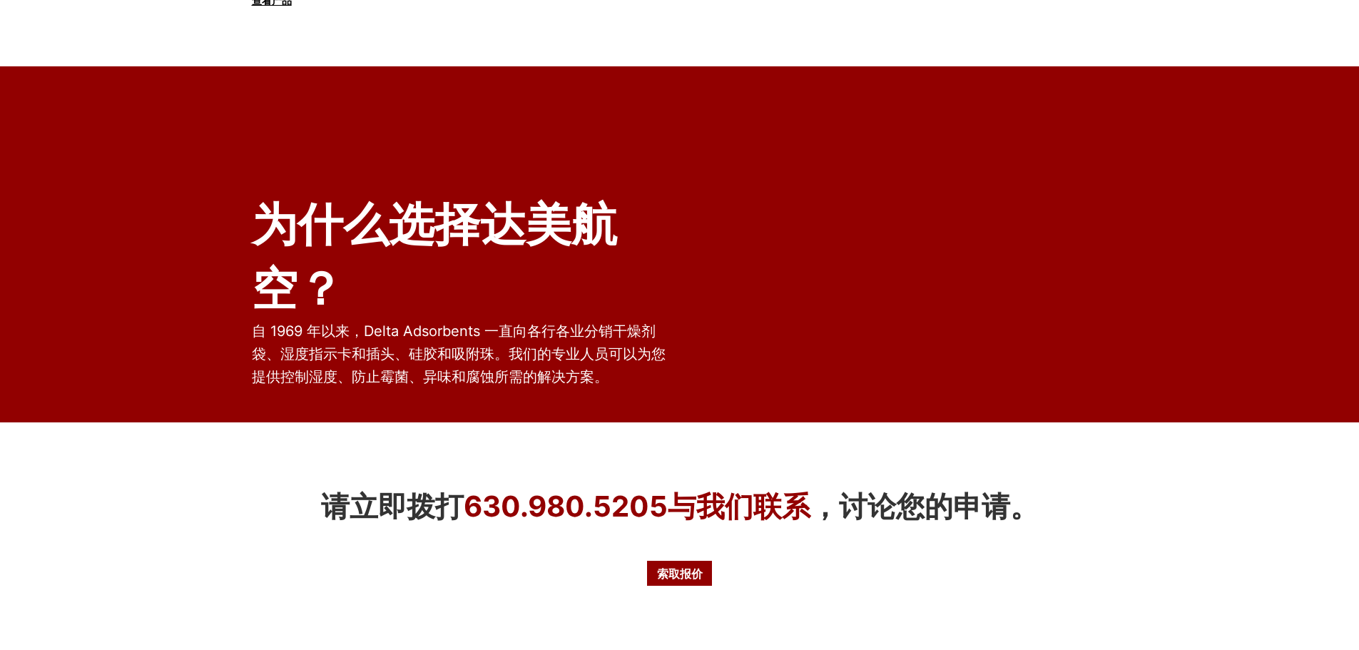 The width and height of the screenshot is (1359, 650). I want to click on font: 自 1969 年以来，Delta Adsorbents 一直向各行各业分销干燥剂袋、湿度指示卡和插头、硅胶和吸附珠。我们的专业人员可以为您提供控制湿度、防止霉菌、异味和腐蚀所需的解决方案。, so click(459, 354).